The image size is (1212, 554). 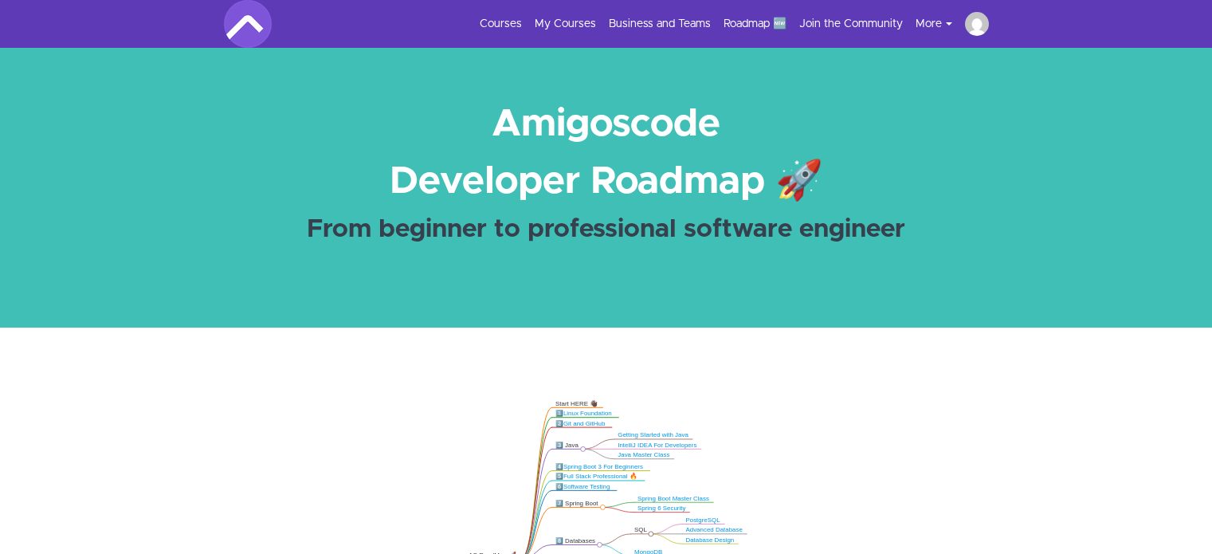 I want to click on a: Courses, so click(x=501, y=24).